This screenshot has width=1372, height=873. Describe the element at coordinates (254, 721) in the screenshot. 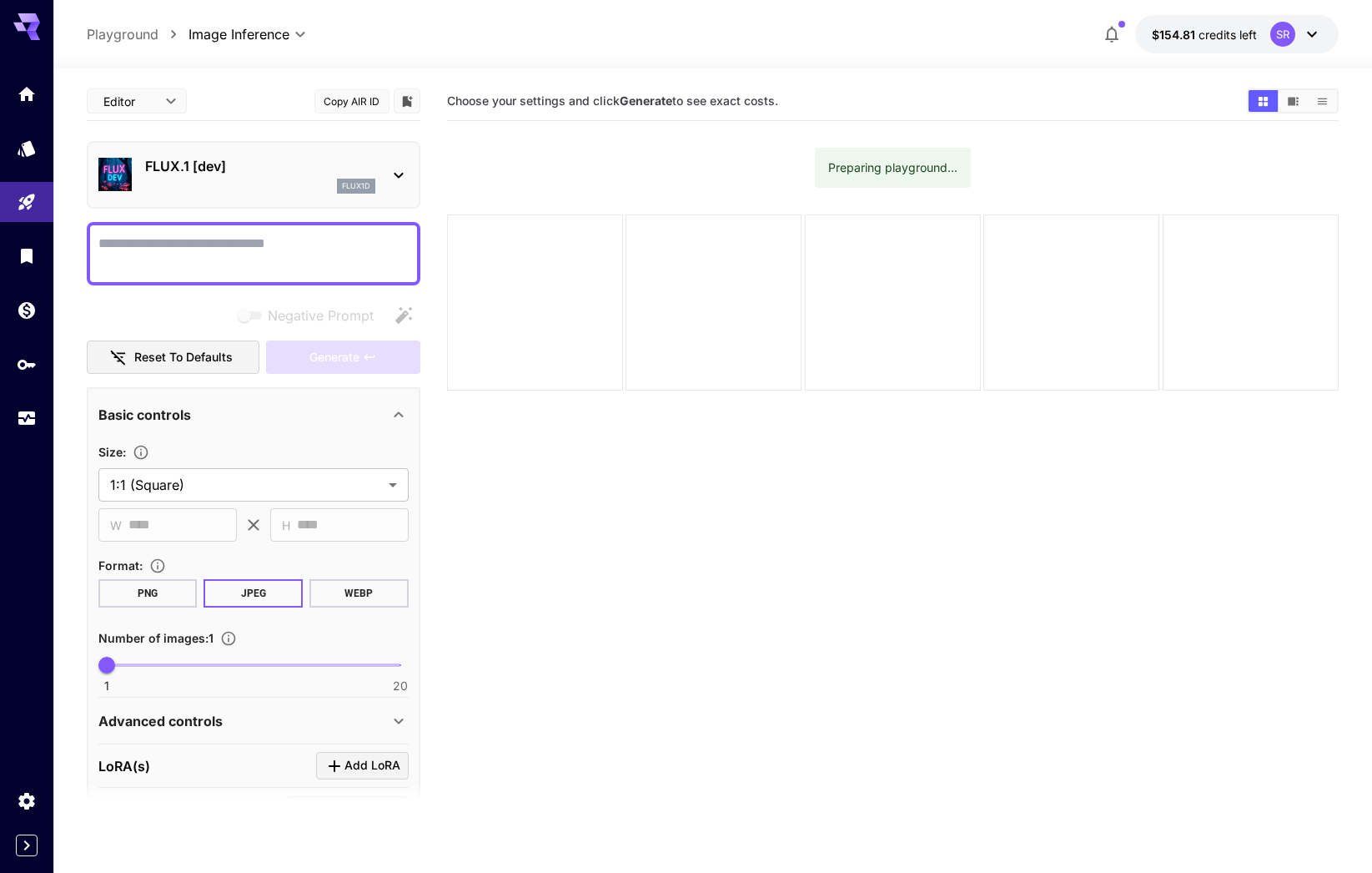

I see `div: Advanced controls` at that location.